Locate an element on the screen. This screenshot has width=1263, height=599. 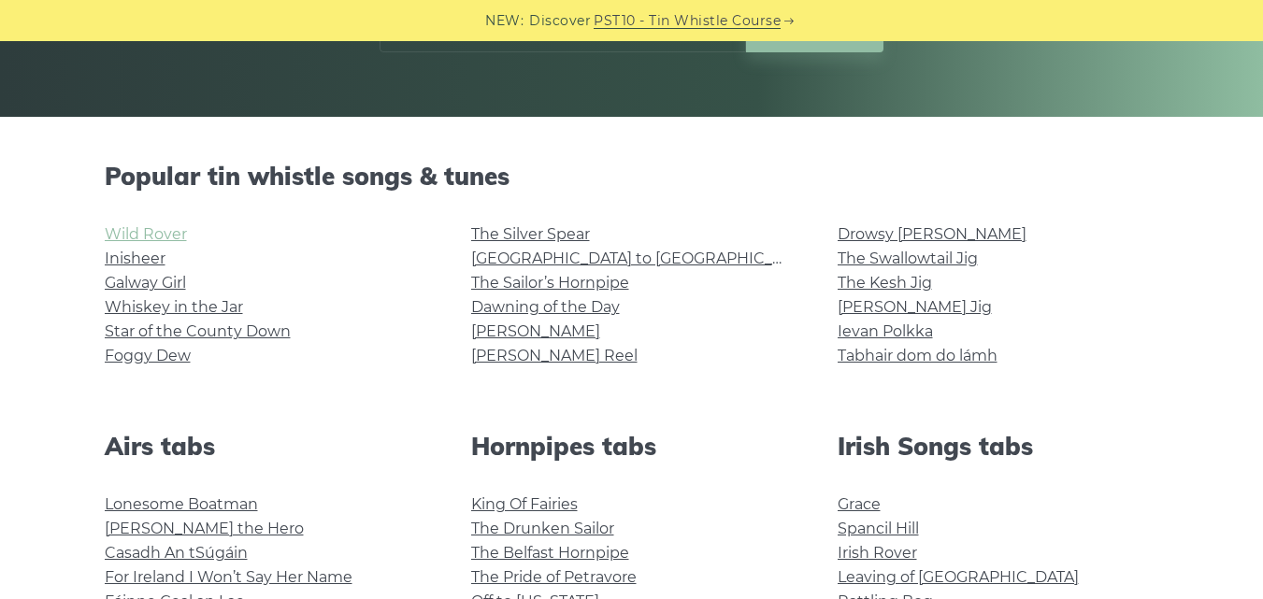
a: The Pride of Petravore is located at coordinates (554, 577).